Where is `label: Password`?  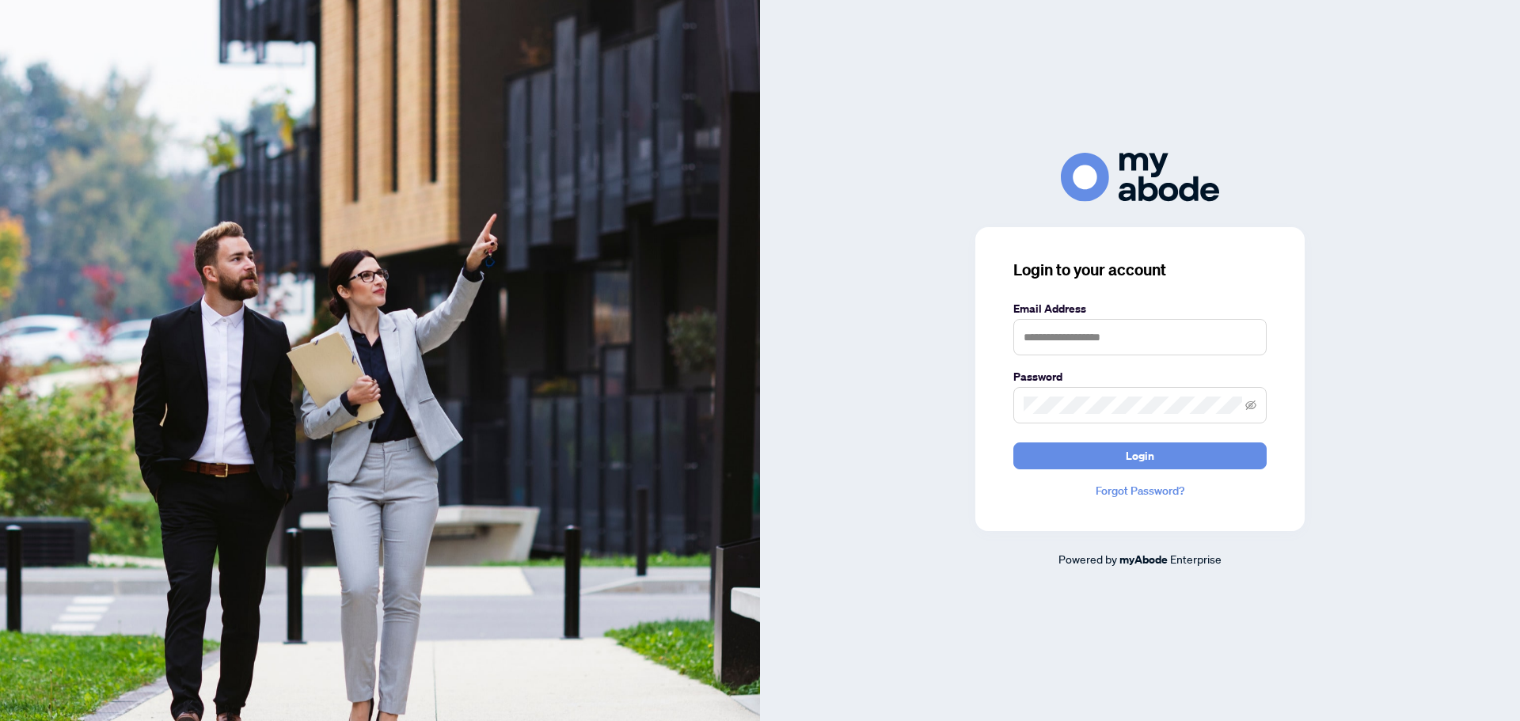 label: Password is located at coordinates (1140, 377).